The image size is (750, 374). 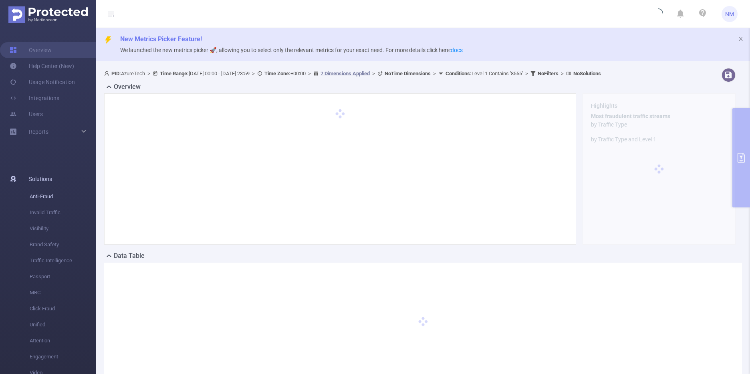 I want to click on span: Attention, so click(x=63, y=341).